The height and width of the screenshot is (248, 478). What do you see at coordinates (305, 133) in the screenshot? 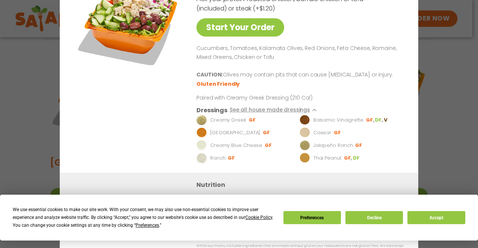
I see `img: Dressing preview image for Caesar` at bounding box center [305, 133].